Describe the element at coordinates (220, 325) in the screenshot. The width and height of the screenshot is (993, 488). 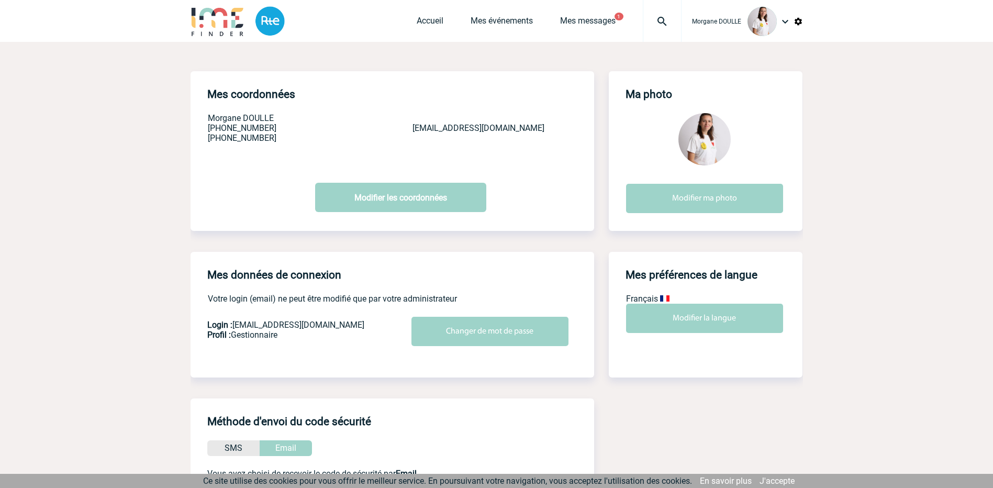
I see `span: Login :` at that location.